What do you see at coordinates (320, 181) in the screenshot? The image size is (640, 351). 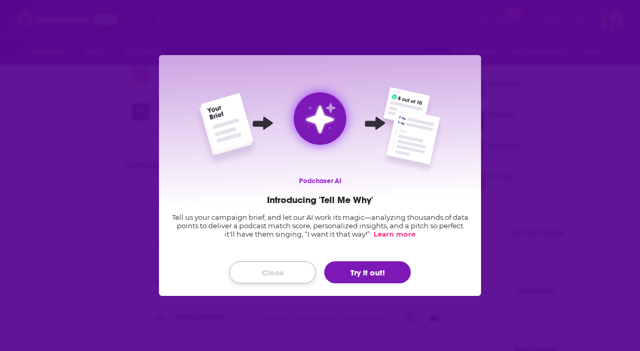 I see `p: Podchaser AI` at bounding box center [320, 181].